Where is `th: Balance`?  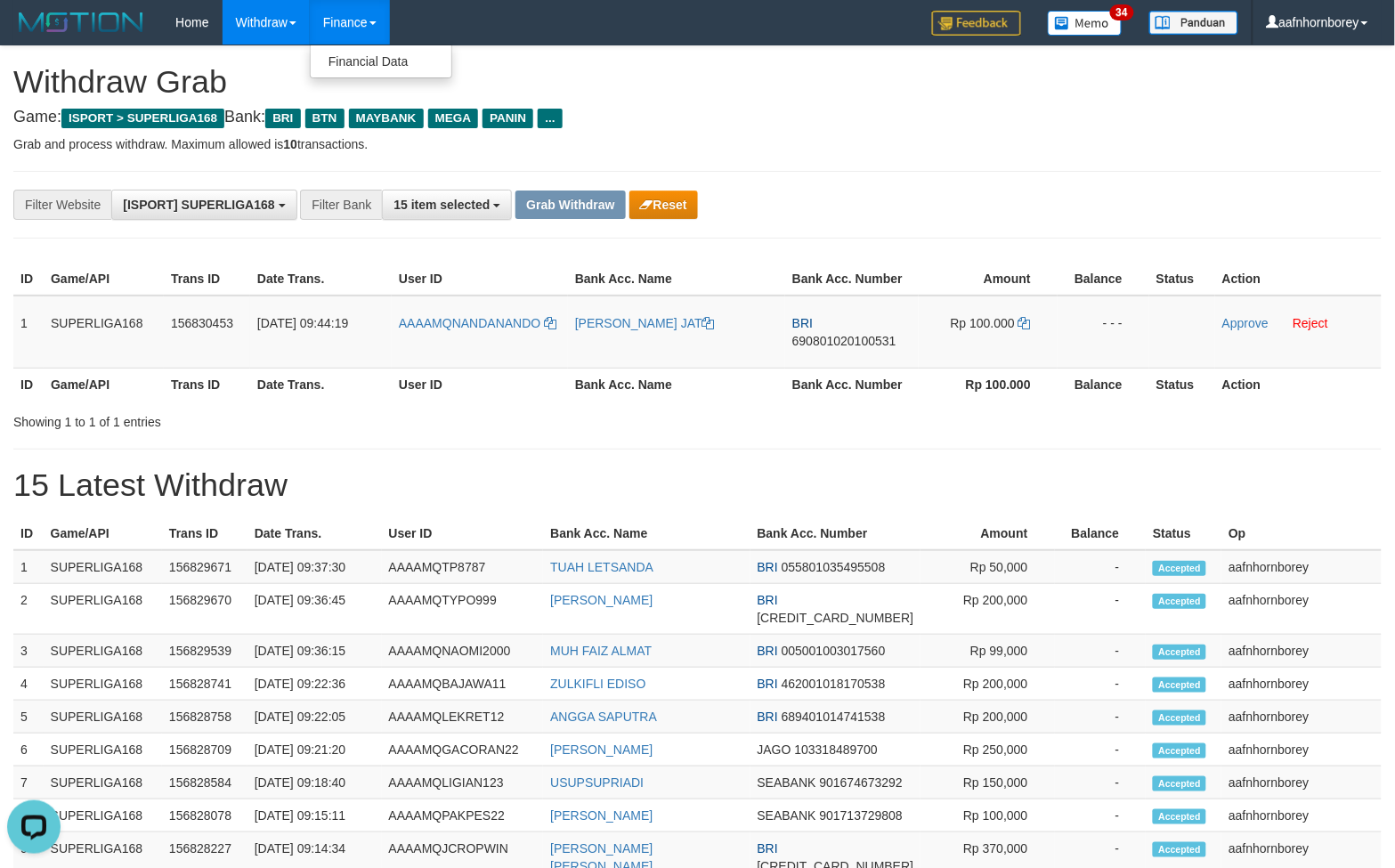
th: Balance is located at coordinates (1103, 278).